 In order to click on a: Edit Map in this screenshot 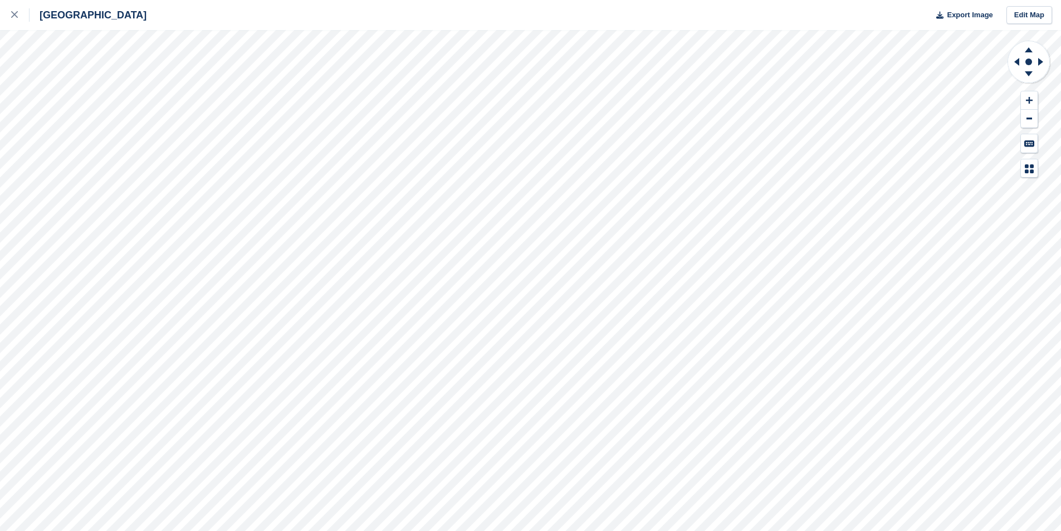, I will do `click(1029, 15)`.